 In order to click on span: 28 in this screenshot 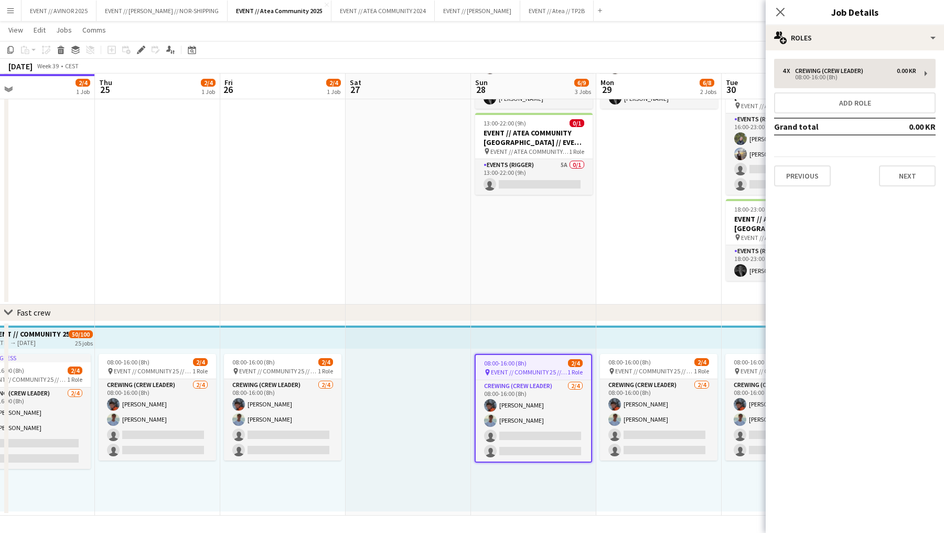, I will do `click(481, 89)`.